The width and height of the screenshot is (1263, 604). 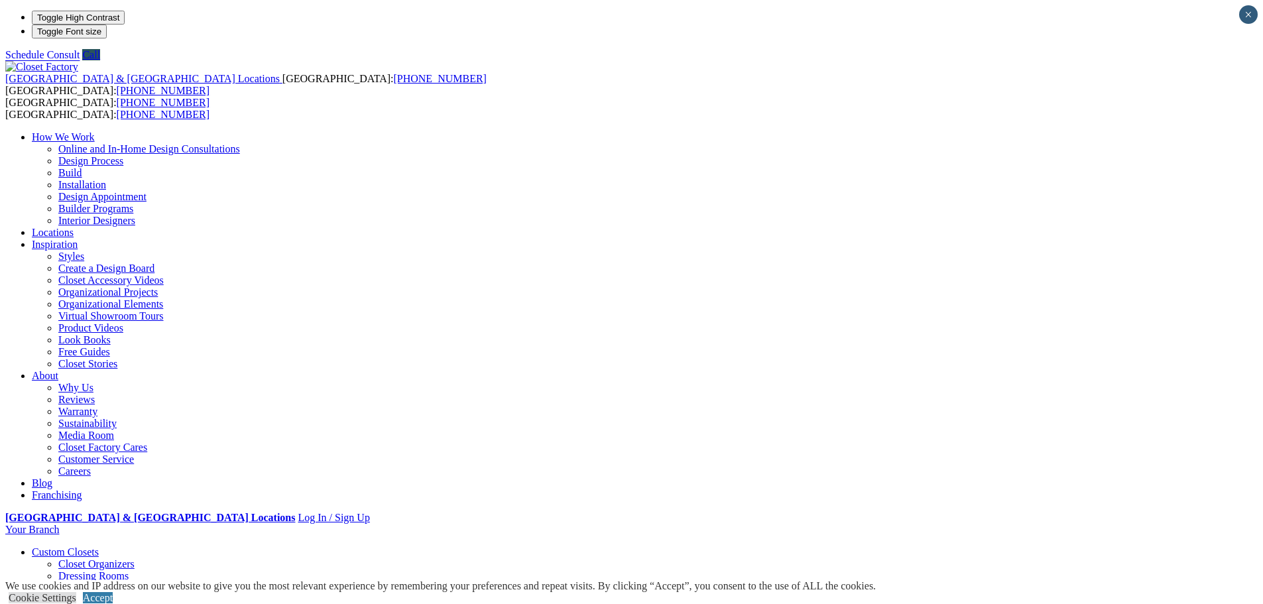 I want to click on a: Franchising, so click(x=57, y=495).